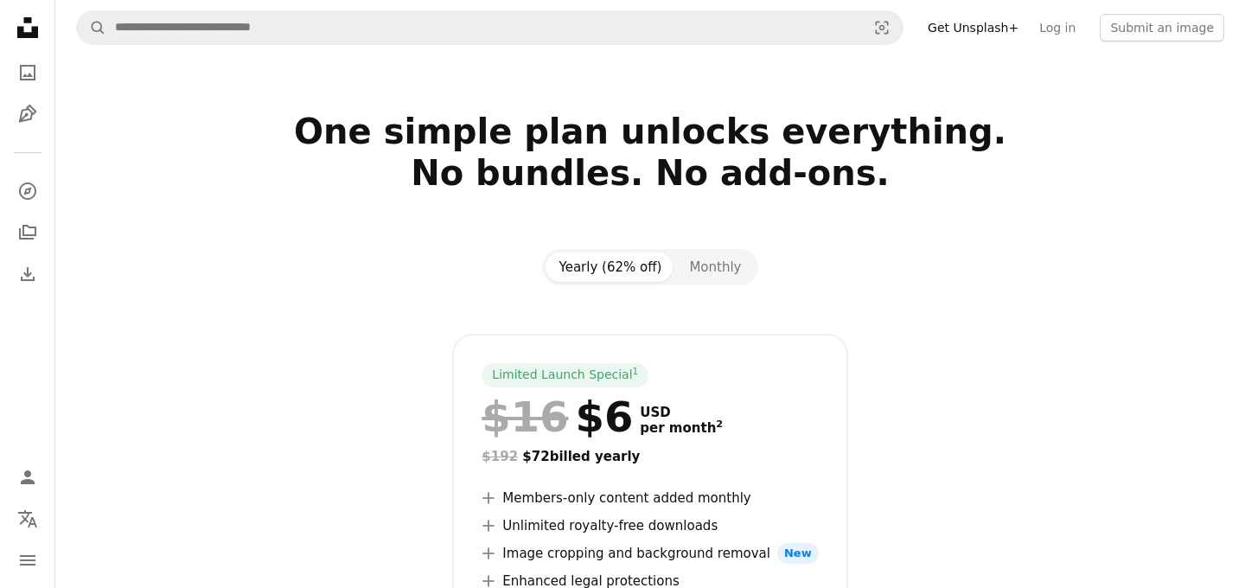  I want to click on form: Find visuals sitewide, so click(489, 28).